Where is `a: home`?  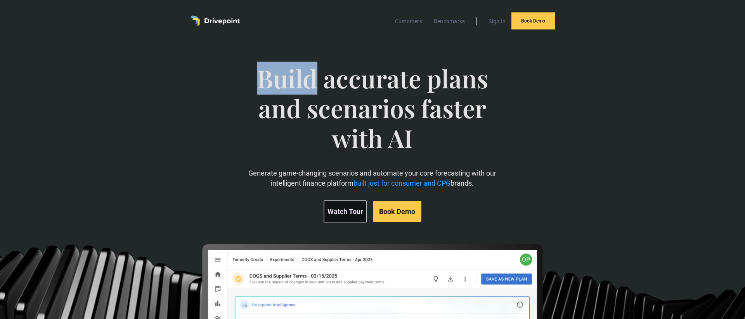 a: home is located at coordinates (215, 21).